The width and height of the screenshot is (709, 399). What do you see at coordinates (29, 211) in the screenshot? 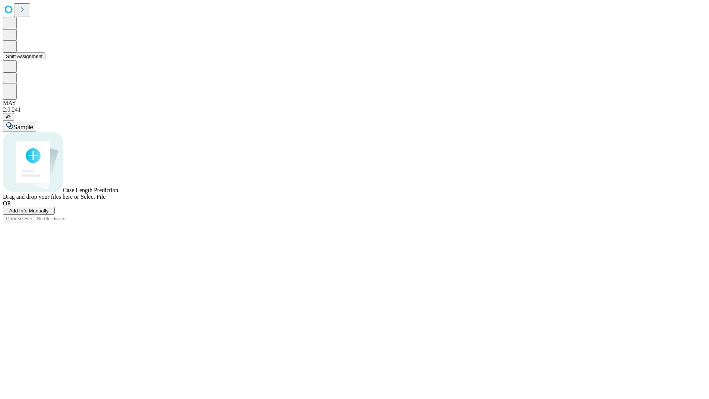
I see `button: Add Info Manually` at bounding box center [29, 211].